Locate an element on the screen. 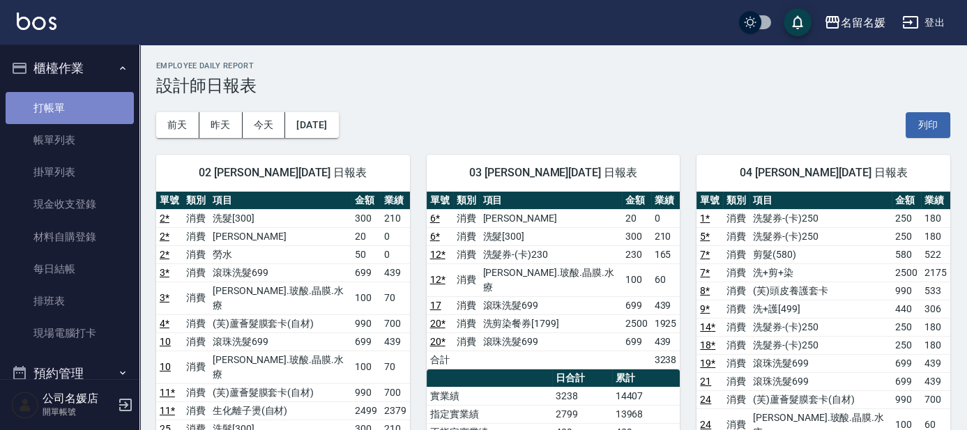  th: 累計 is located at coordinates (647, 379).